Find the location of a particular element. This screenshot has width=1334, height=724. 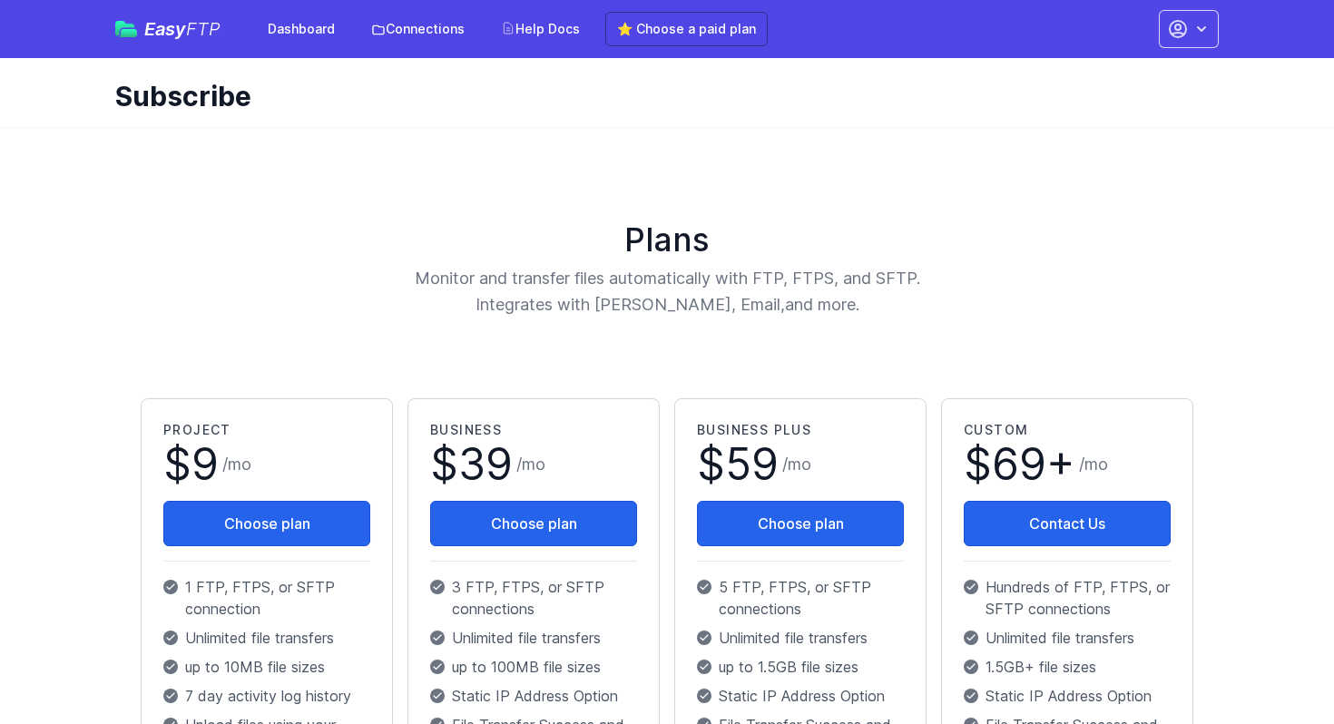

h2: Custom is located at coordinates (1067, 430).